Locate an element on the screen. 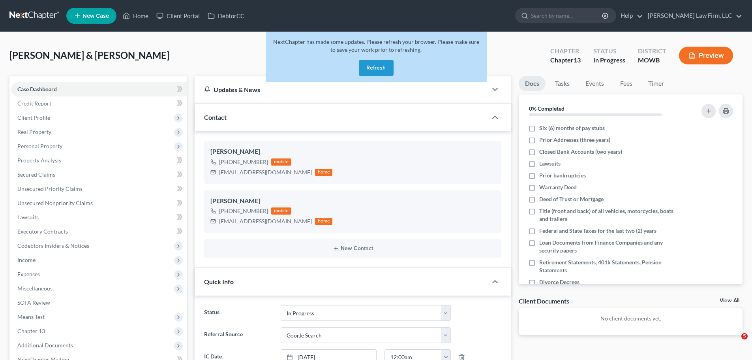 This screenshot has width=752, height=360. label: Referral Source is located at coordinates (238, 335).